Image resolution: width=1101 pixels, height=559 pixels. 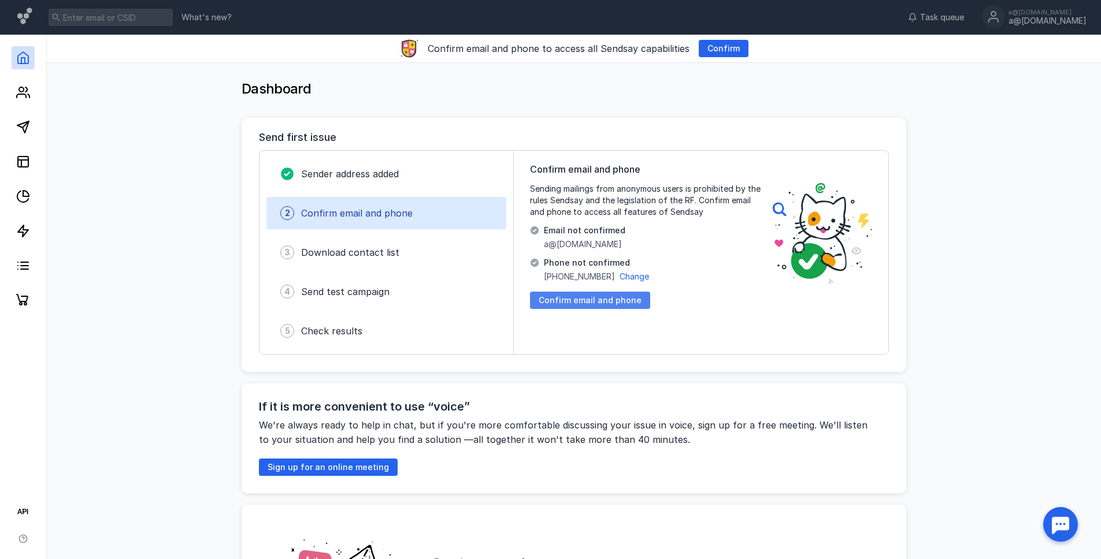 What do you see at coordinates (287, 292) in the screenshot?
I see `span: 4` at bounding box center [287, 292].